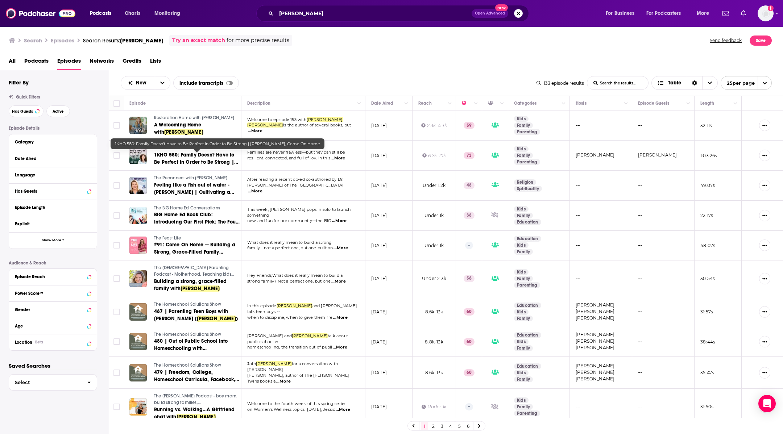  Describe the element at coordinates (50, 294) in the screenshot. I see `div: Power Score™` at that location.